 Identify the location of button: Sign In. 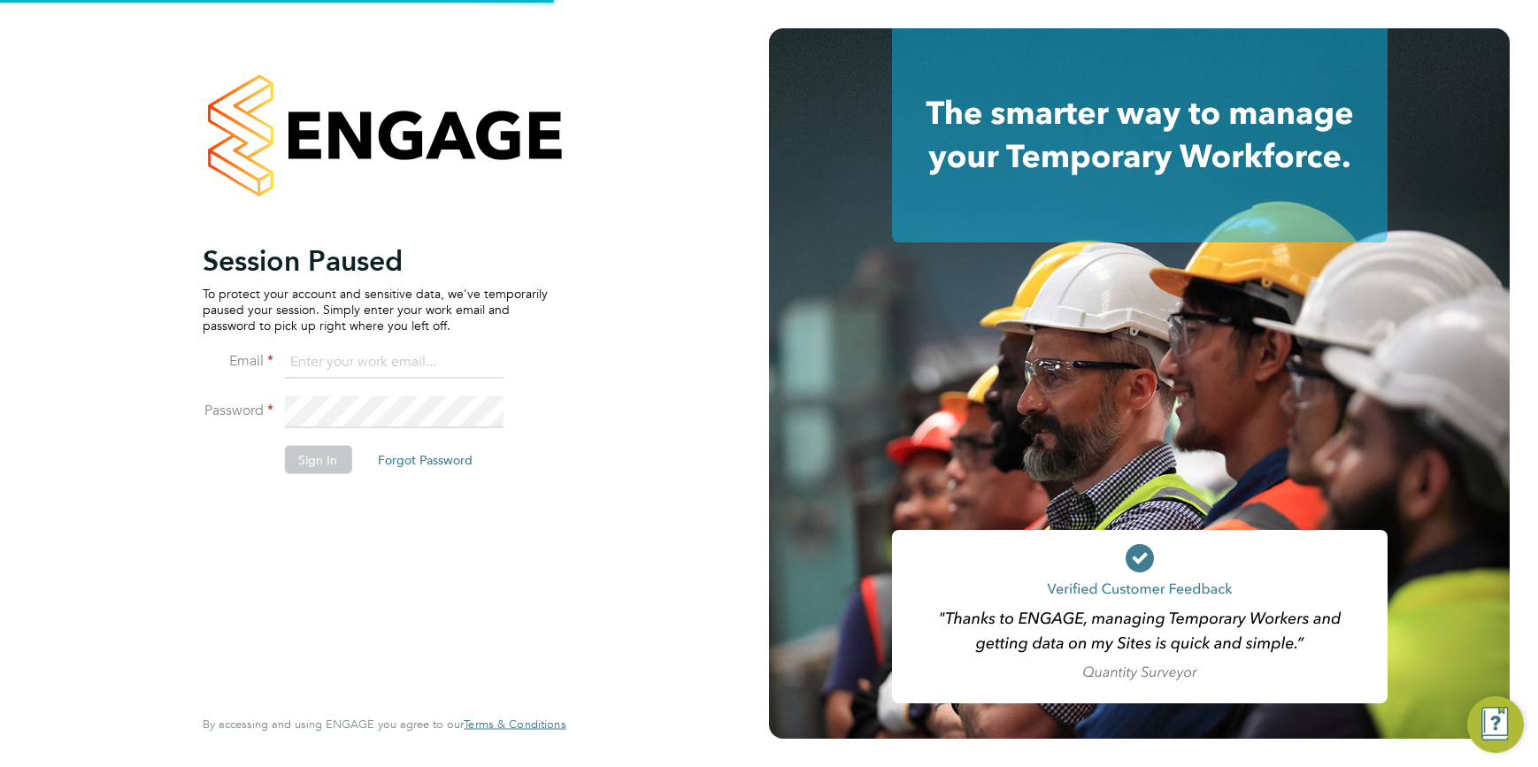
(318, 459).